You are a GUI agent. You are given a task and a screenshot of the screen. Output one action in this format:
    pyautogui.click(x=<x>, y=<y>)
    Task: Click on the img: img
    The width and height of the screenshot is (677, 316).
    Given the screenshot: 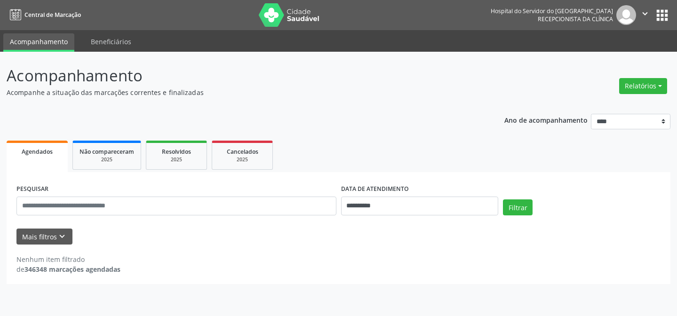 What is the action you would take?
    pyautogui.click(x=626, y=15)
    